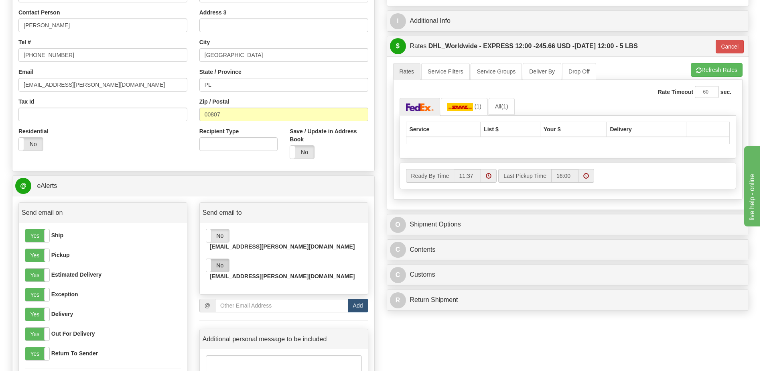 The height and width of the screenshot is (371, 761). Describe the element at coordinates (219, 131) in the screenshot. I see `label: Recipient Type` at that location.